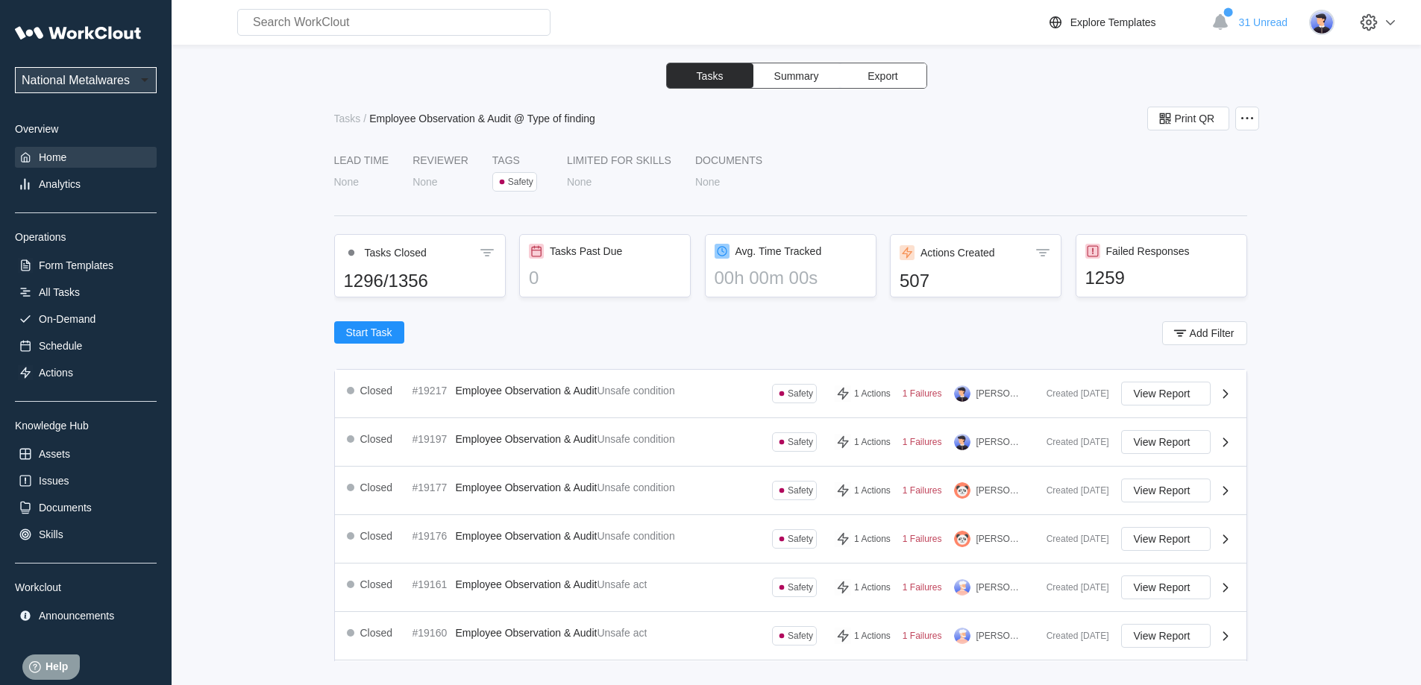 This screenshot has height=685, width=1421. What do you see at coordinates (710, 75) in the screenshot?
I see `button: Tasks` at bounding box center [710, 75].